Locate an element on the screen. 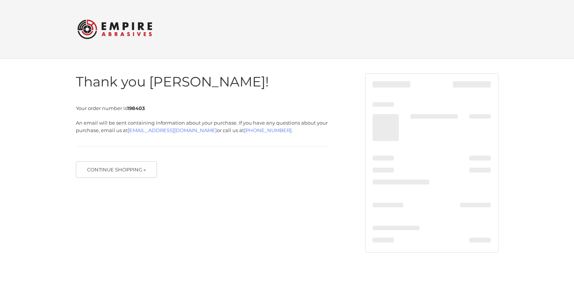 Image resolution: width=574 pixels, height=296 pixels. strong: 198403 is located at coordinates (136, 108).